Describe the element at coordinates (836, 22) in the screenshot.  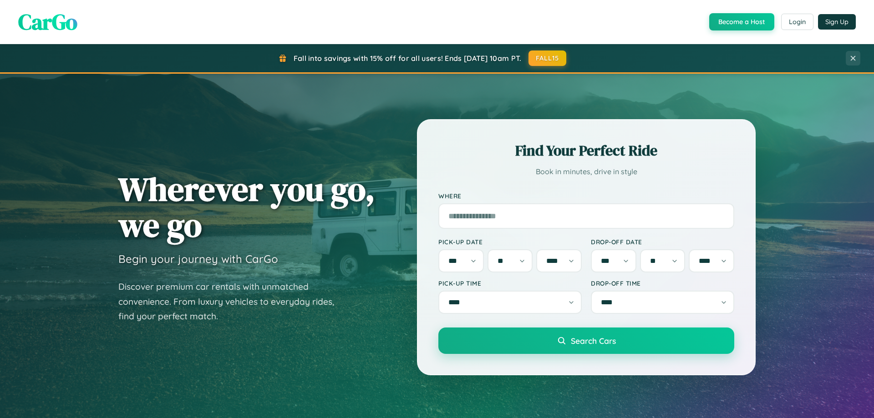
I see `button: Sign Up` at that location.